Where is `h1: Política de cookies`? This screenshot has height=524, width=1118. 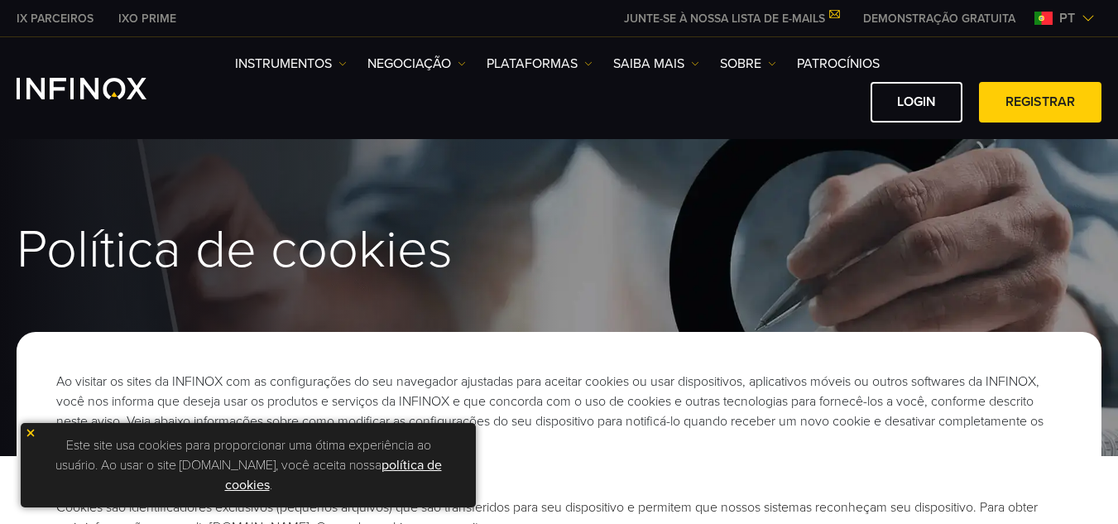 h1: Política de cookies is located at coordinates (559, 250).